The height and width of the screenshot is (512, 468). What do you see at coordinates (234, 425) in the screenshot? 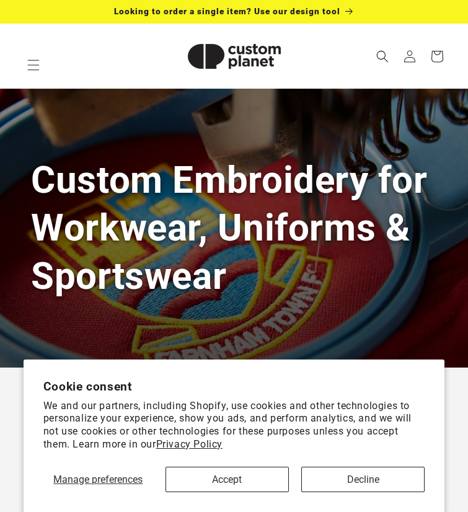
I see `p: We and our partners, including Shopify, use cookies and other technologies to personalize your ex...` at bounding box center [234, 425].